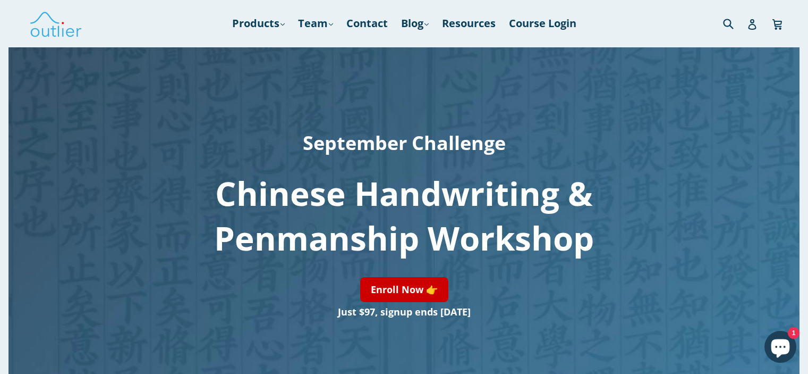 Image resolution: width=808 pixels, height=374 pixels. What do you see at coordinates (367, 23) in the screenshot?
I see `a: Contact` at bounding box center [367, 23].